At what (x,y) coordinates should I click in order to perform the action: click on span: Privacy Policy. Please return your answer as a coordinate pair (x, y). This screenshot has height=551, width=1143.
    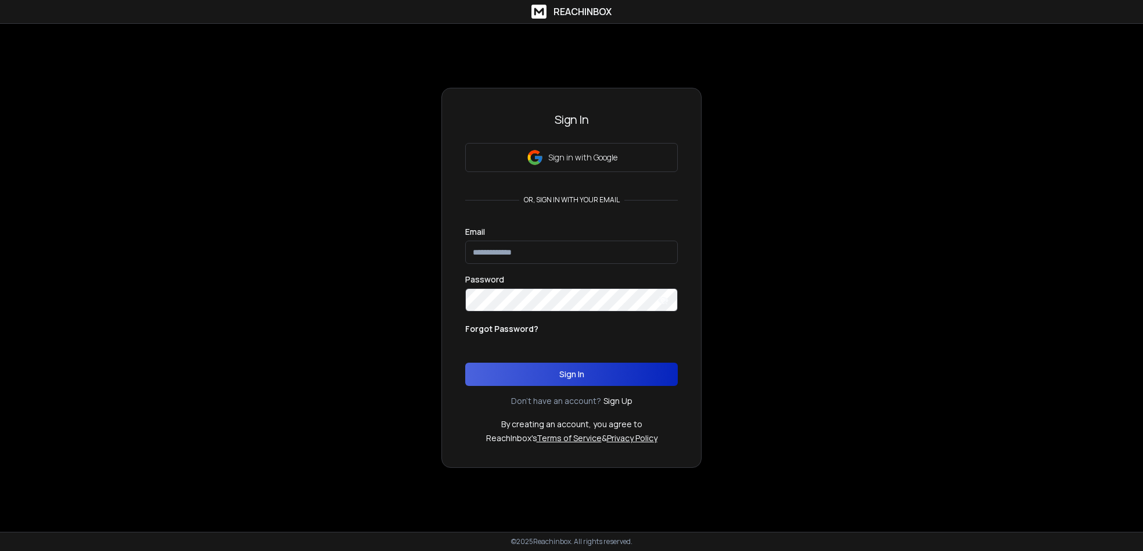
    Looking at the image, I should click on (632, 437).